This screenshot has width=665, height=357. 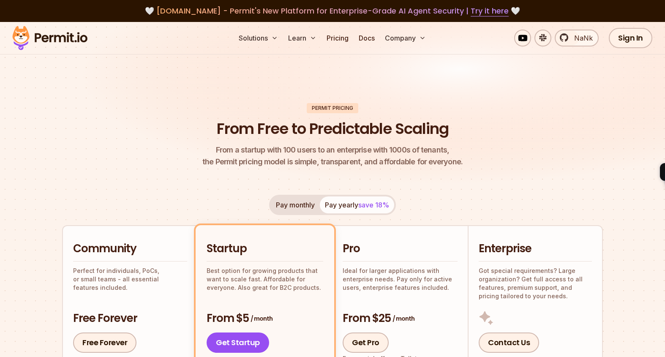 What do you see at coordinates (400, 249) in the screenshot?
I see `h2: Pro` at bounding box center [400, 249].